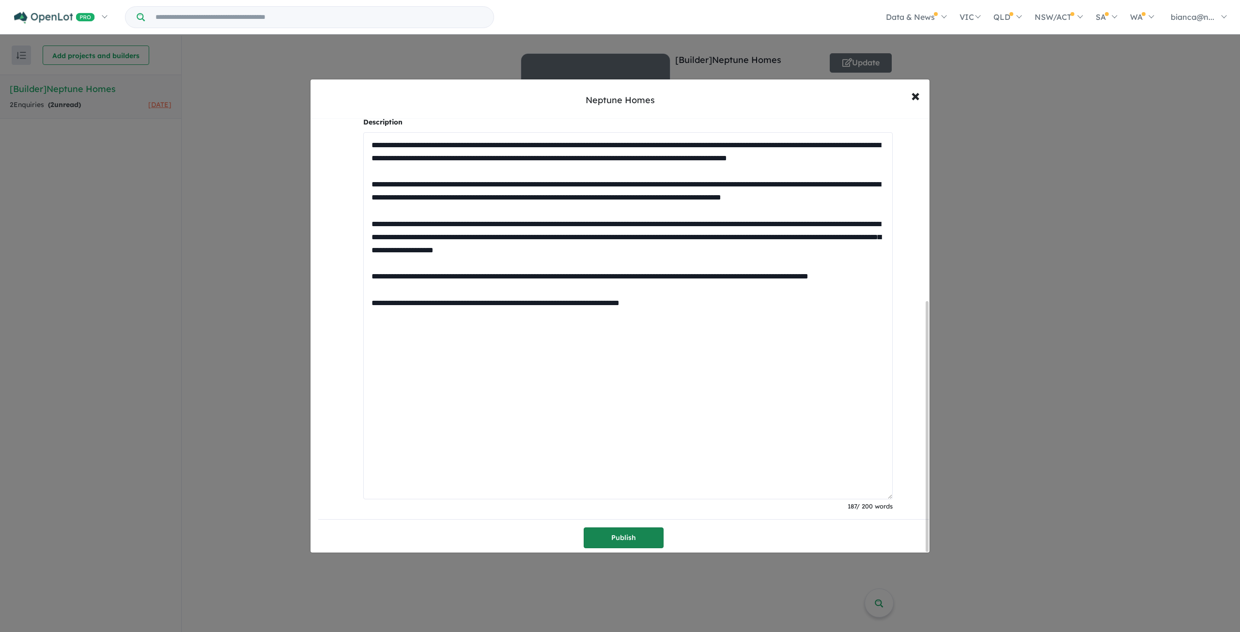 This screenshot has height=632, width=1240. What do you see at coordinates (319, 17) in the screenshot?
I see `input: Try estate name, suburb, builder or developer` at bounding box center [319, 17].